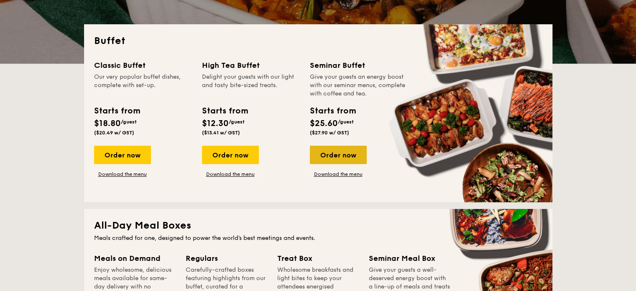 The height and width of the screenshot is (291, 636). Describe the element at coordinates (318, 258) in the screenshot. I see `div: Treat Box` at that location.